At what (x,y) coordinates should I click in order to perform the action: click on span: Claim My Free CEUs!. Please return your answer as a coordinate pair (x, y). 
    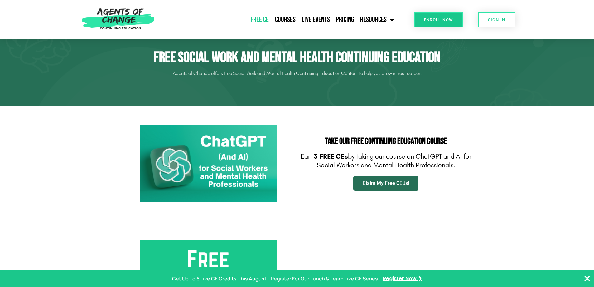
    Looking at the image, I should click on (386, 183).